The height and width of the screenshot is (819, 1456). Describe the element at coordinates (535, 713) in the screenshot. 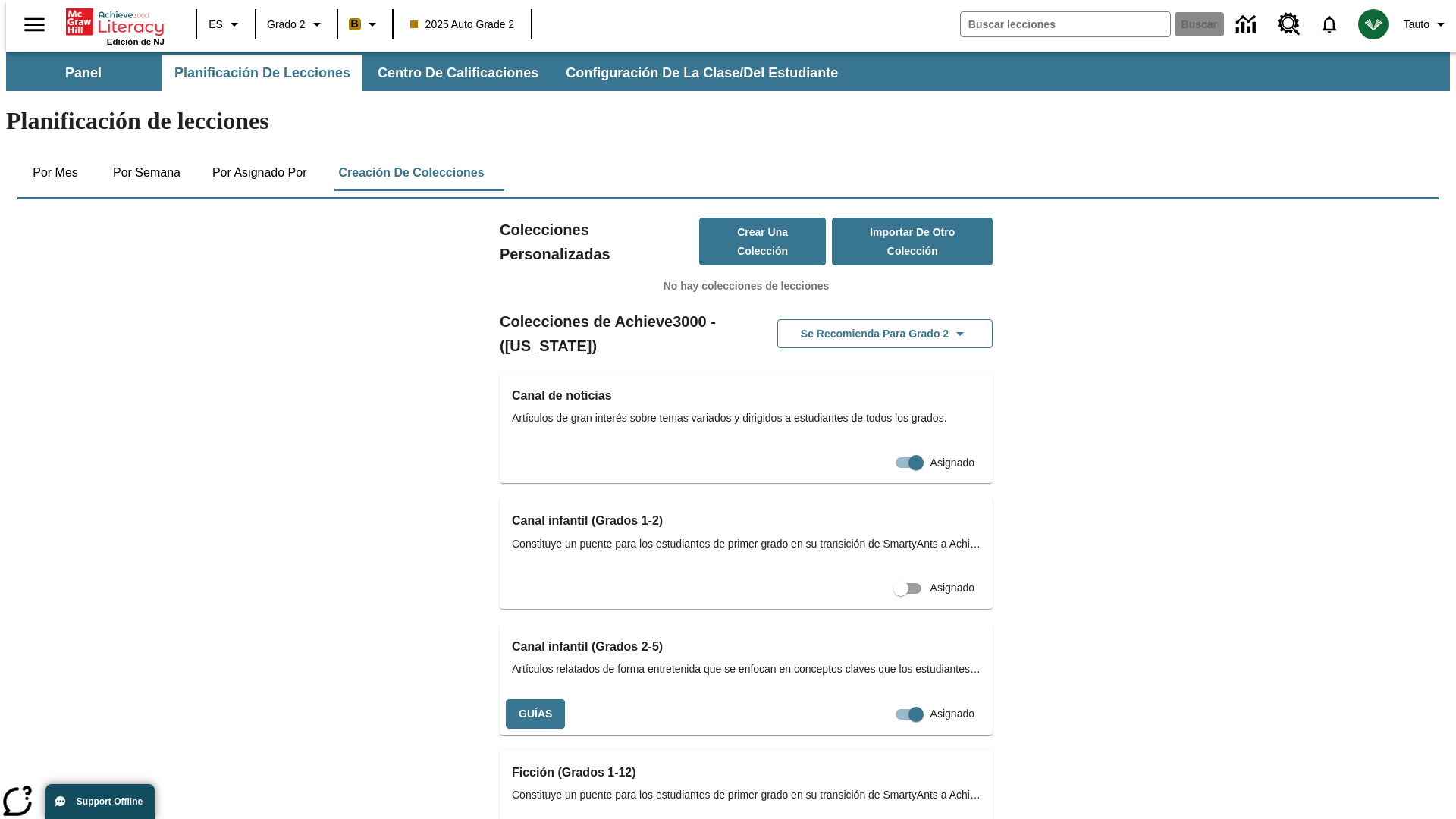

I see `button: Guías` at that location.